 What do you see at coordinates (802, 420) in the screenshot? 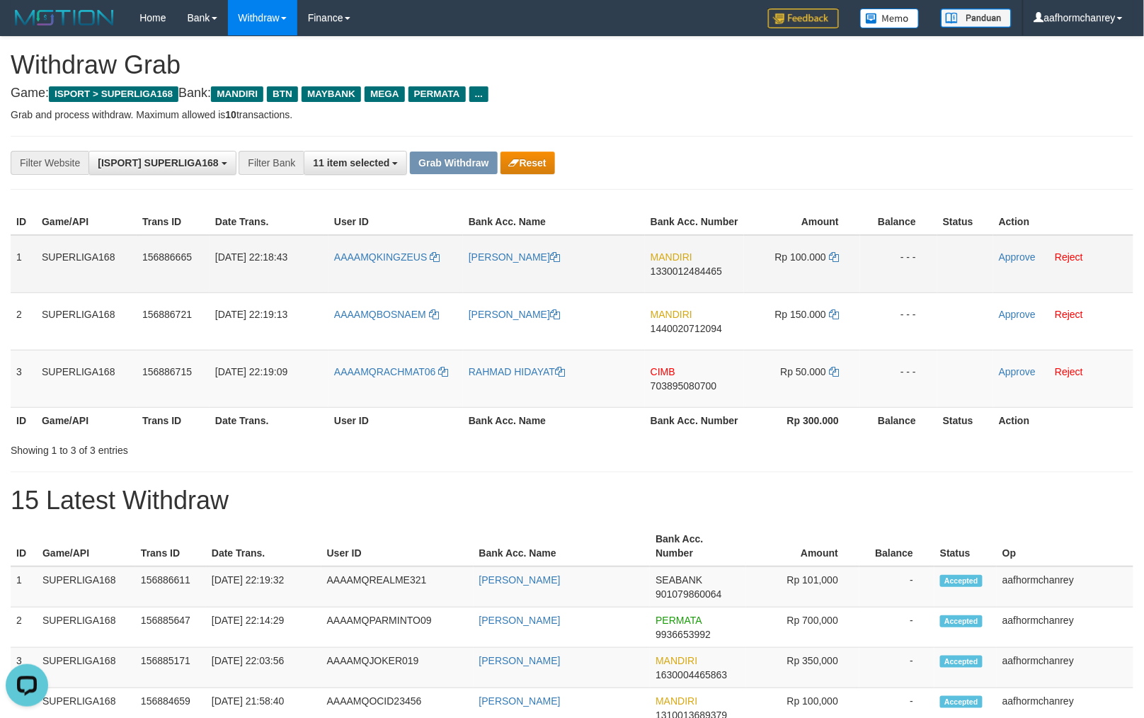
I see `th: Rp 300.000` at bounding box center [802, 420].